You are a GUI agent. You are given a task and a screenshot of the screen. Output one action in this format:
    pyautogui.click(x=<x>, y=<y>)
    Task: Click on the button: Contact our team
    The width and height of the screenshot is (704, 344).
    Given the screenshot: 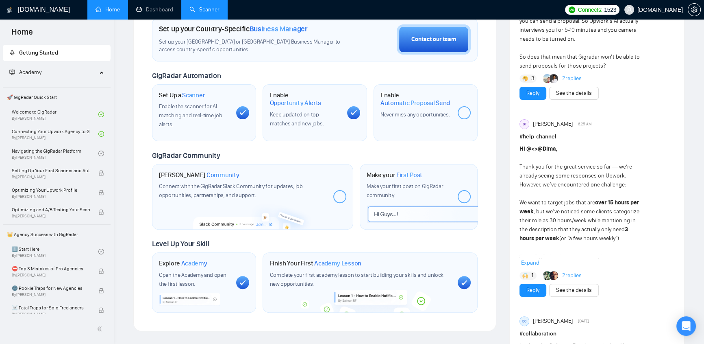 What is the action you would take?
    pyautogui.click(x=434, y=39)
    